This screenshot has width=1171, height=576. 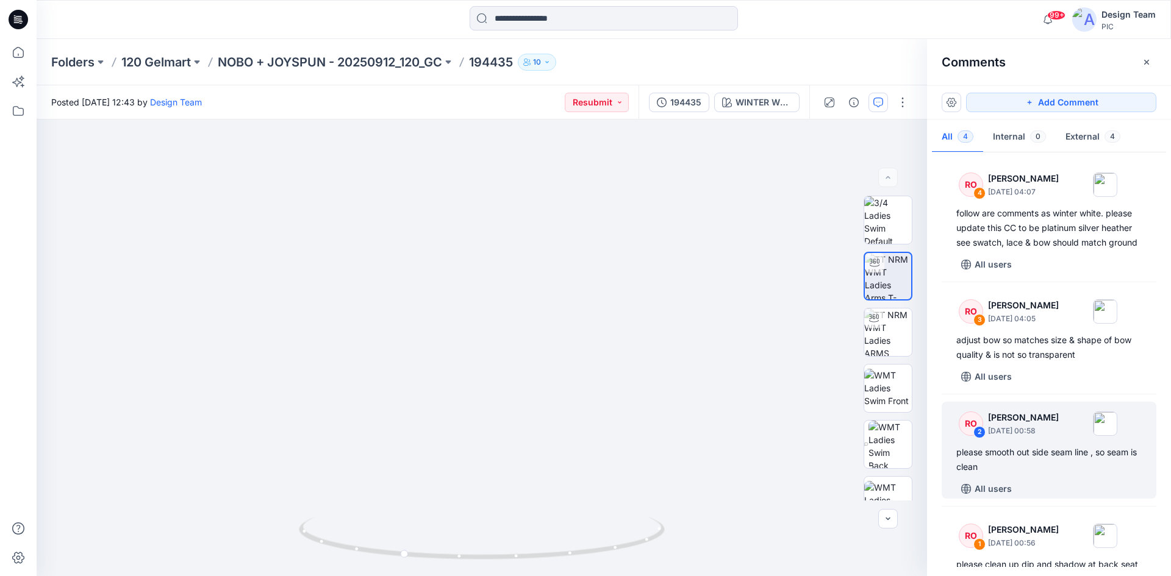 What do you see at coordinates (980, 432) in the screenshot?
I see `div: 2` at bounding box center [980, 432].